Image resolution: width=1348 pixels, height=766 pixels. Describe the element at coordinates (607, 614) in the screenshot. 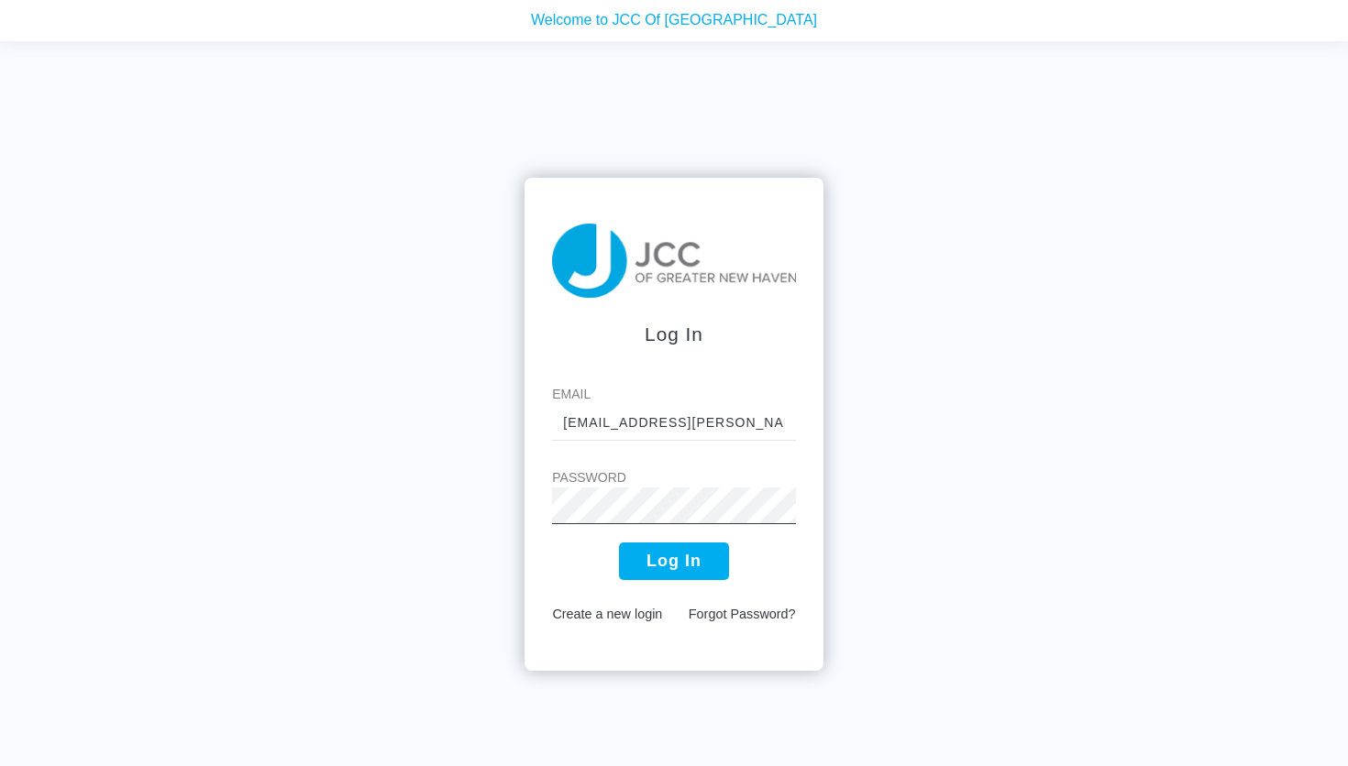

I see `a: Create a new login` at that location.